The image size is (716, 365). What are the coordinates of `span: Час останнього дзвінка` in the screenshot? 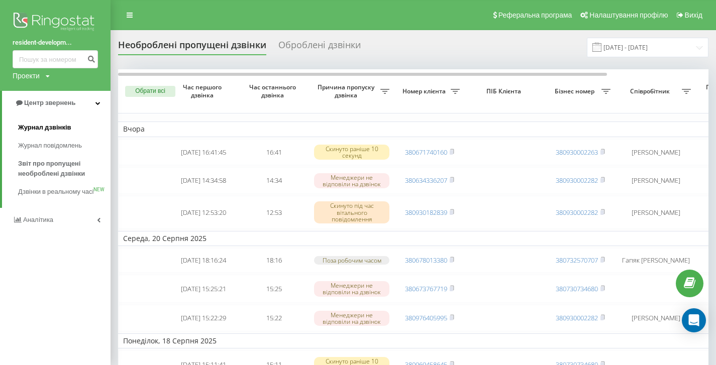 It's located at (274, 91).